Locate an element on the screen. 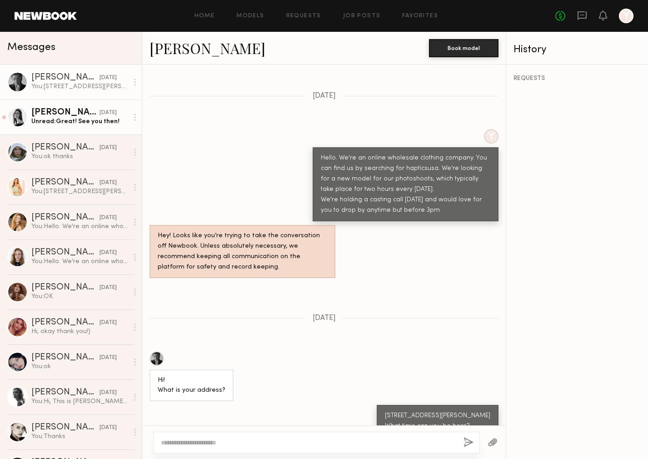 The image size is (648, 459). div: REQUESTS is located at coordinates (577, 79).